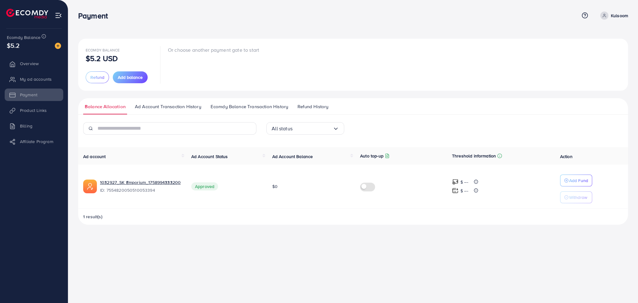  I want to click on span: Ad Account Balance, so click(292, 156).